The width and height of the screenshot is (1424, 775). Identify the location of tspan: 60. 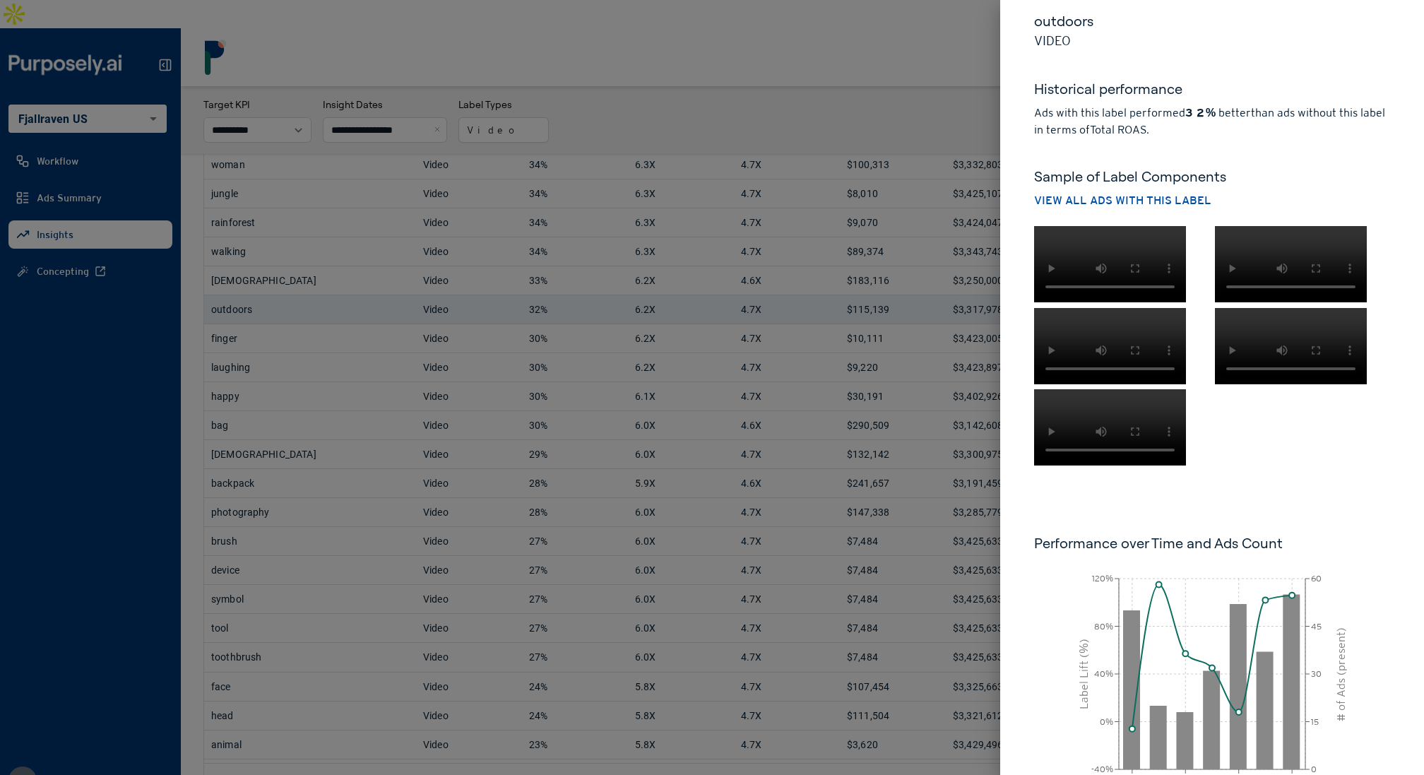
(1316, 578).